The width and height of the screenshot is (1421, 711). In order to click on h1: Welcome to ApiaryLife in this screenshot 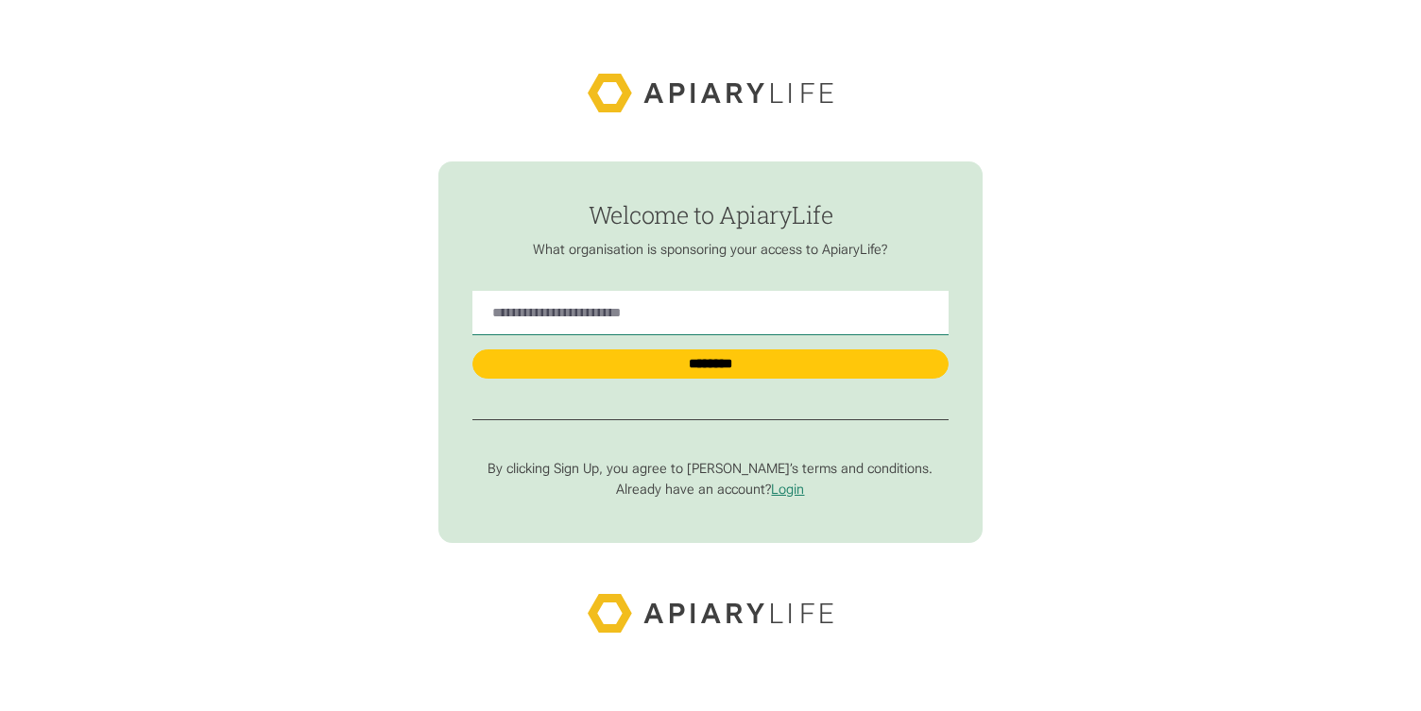, I will do `click(710, 215)`.